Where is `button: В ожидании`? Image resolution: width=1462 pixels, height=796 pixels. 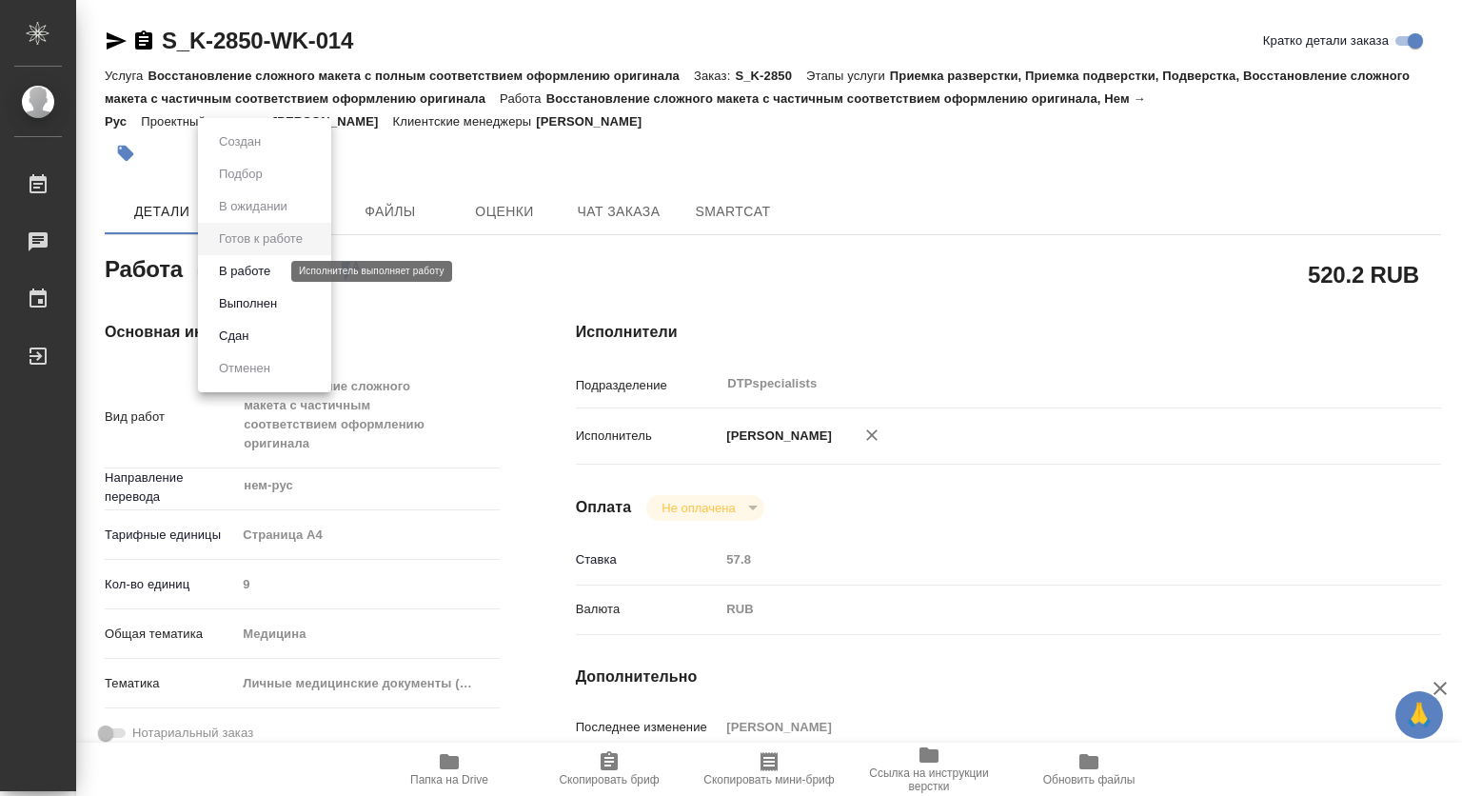
button: В ожидании is located at coordinates (253, 207).